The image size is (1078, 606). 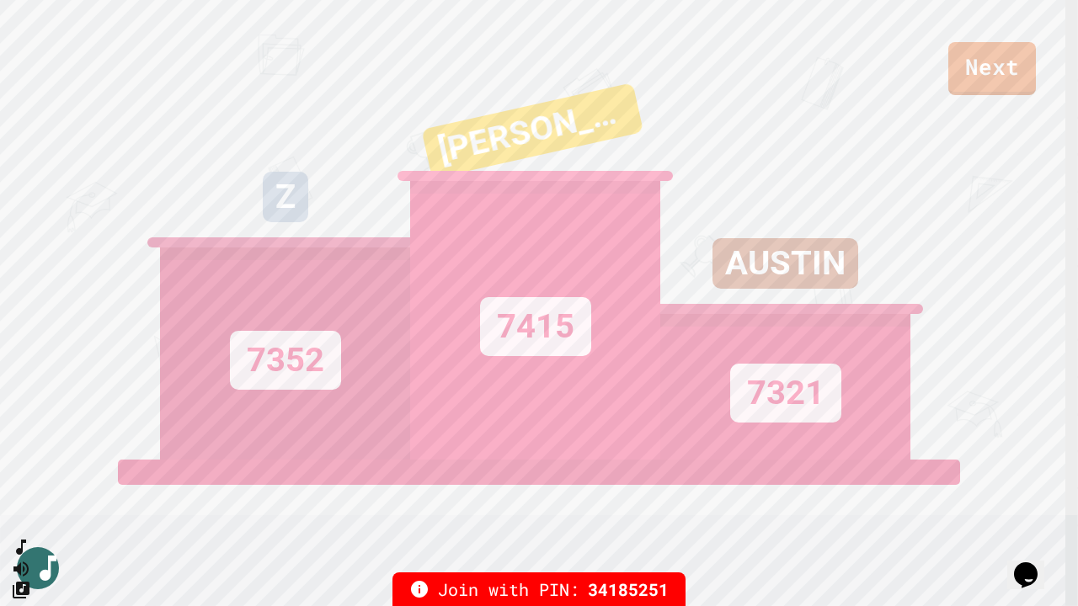 I want to click on span: 34185251, so click(x=628, y=589).